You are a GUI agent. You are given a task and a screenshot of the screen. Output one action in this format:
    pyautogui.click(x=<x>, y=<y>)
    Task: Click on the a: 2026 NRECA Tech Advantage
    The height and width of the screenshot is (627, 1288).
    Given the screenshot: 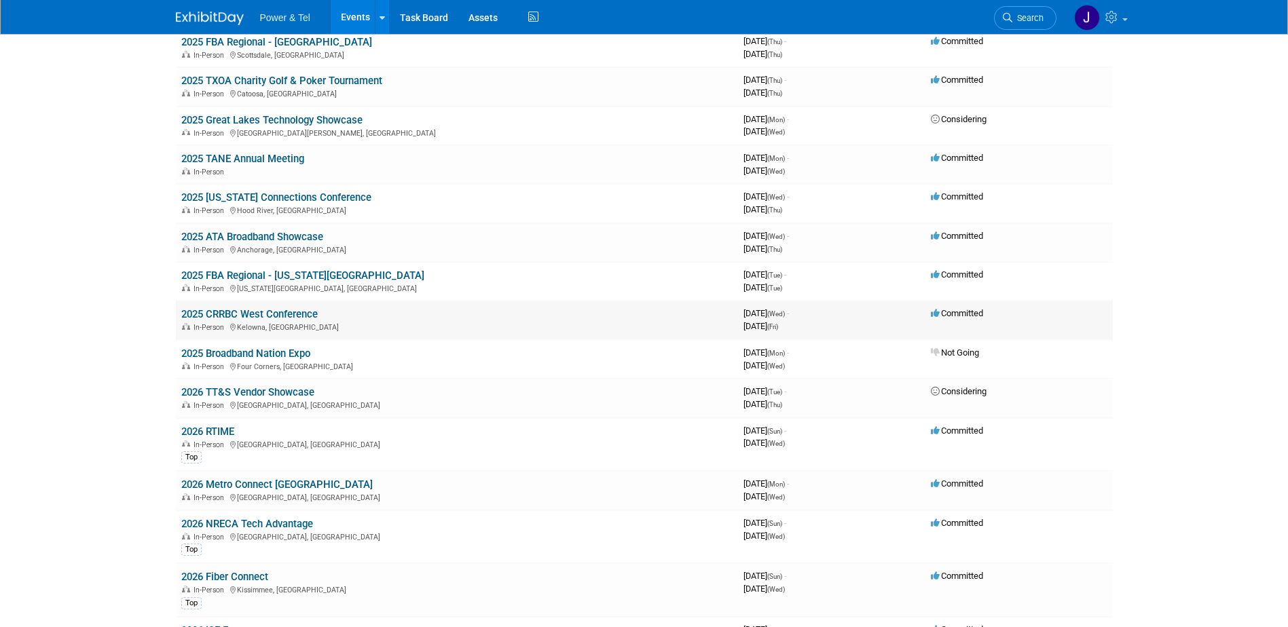 What is the action you would take?
    pyautogui.click(x=247, y=524)
    